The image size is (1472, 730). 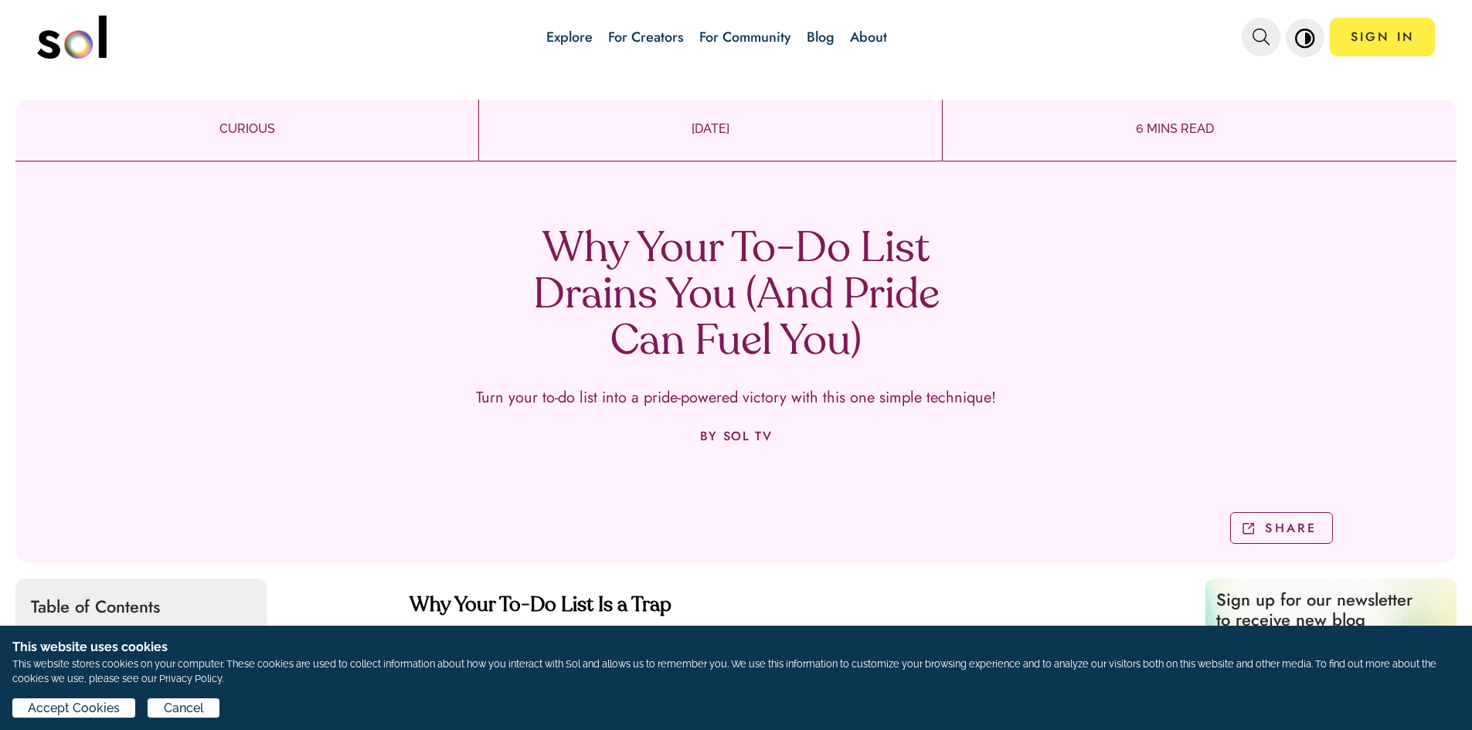 What do you see at coordinates (869, 37) in the screenshot?
I see `a: About` at bounding box center [869, 37].